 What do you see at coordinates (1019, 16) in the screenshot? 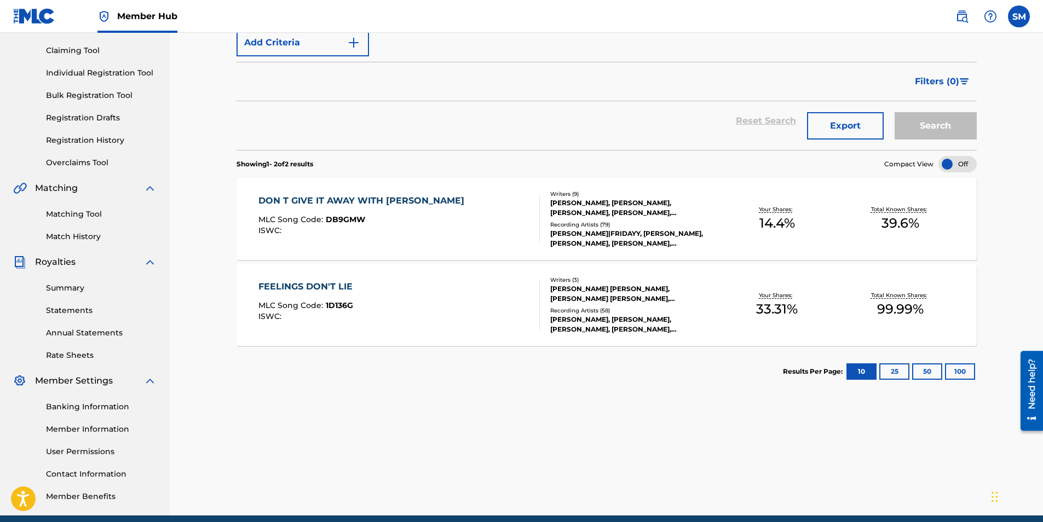
I see `div: User Menu` at bounding box center [1019, 16].